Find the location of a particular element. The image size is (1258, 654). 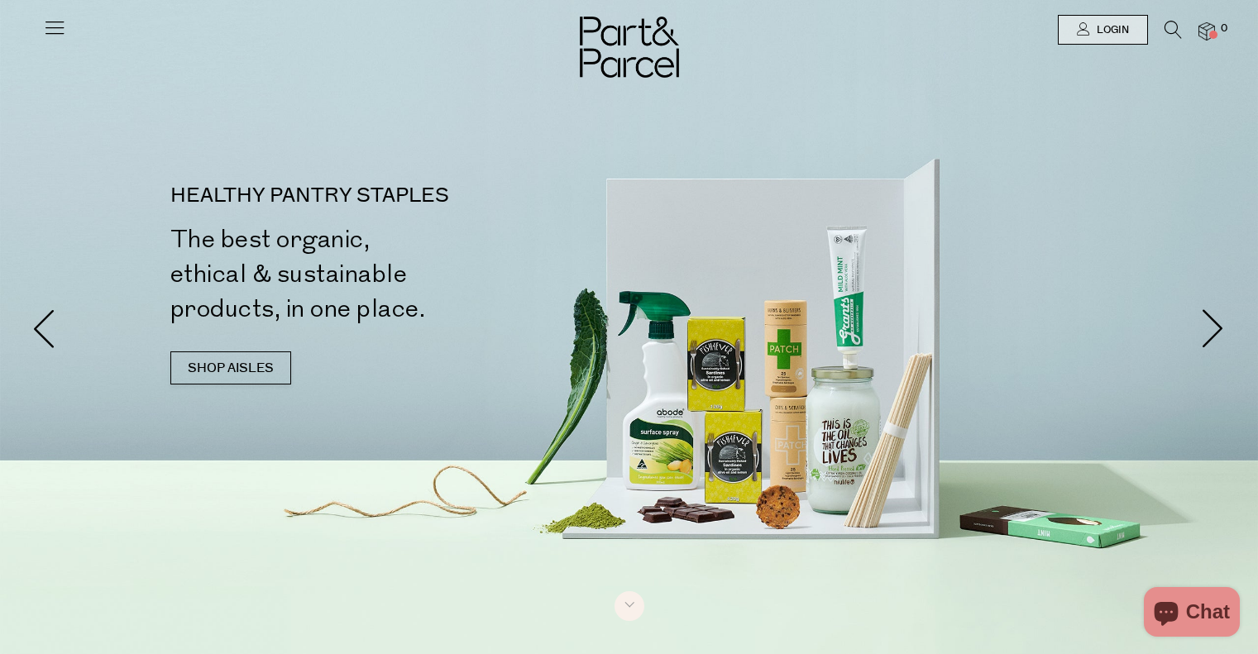

a: SHOP AISLES is located at coordinates (231, 368).